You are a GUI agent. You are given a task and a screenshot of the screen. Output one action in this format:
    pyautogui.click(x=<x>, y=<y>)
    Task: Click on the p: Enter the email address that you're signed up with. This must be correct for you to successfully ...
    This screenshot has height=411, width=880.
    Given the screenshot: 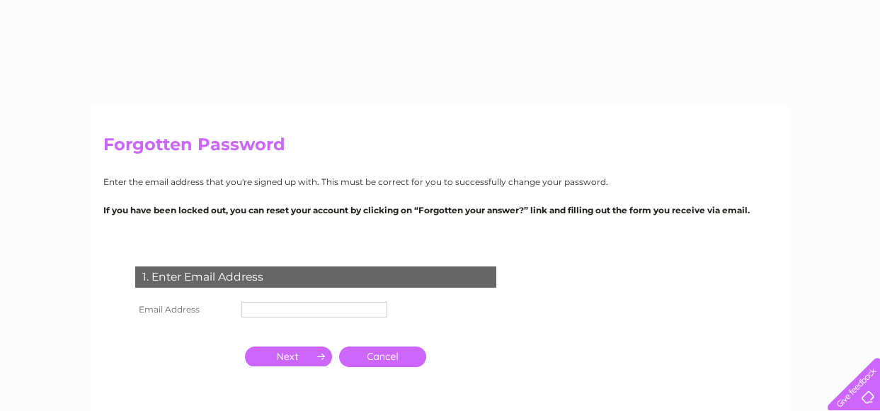 What is the action you would take?
    pyautogui.click(x=441, y=181)
    